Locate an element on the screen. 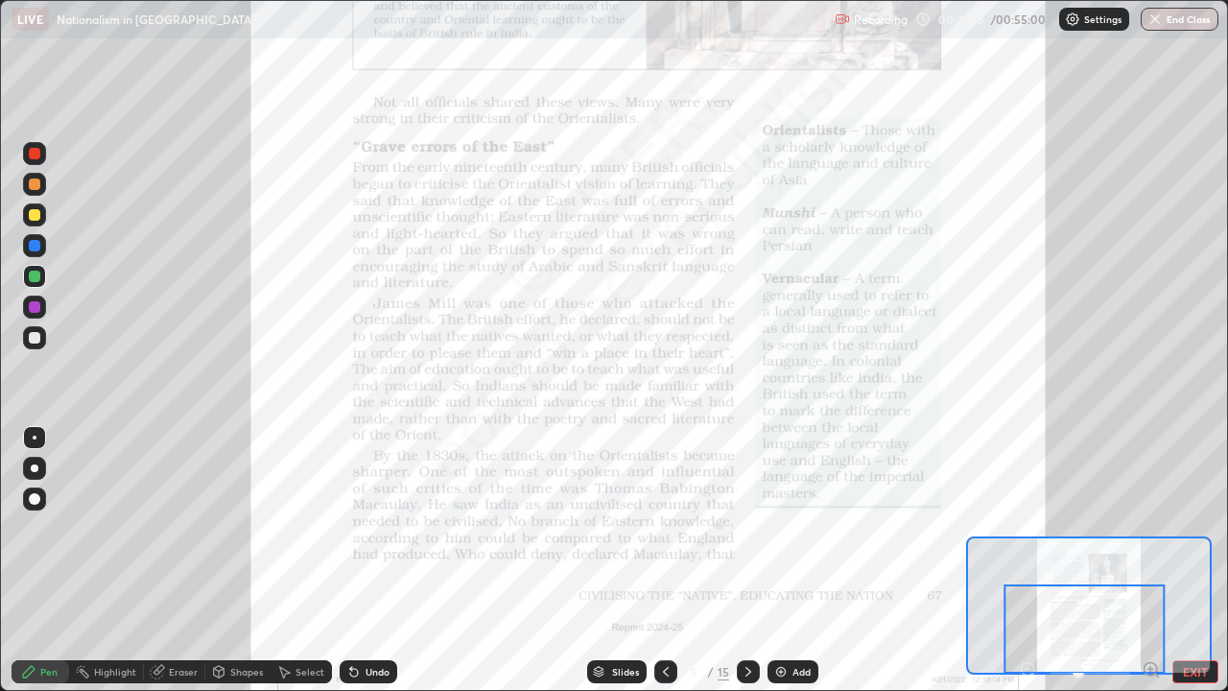 The image size is (1228, 691). button: End Class is located at coordinates (1179, 19).